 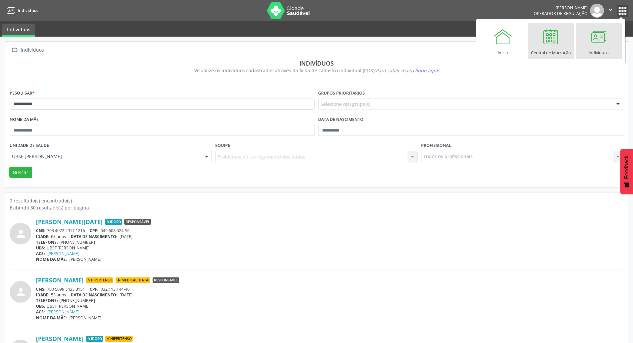 I want to click on label: Grupos prioritários, so click(x=342, y=93).